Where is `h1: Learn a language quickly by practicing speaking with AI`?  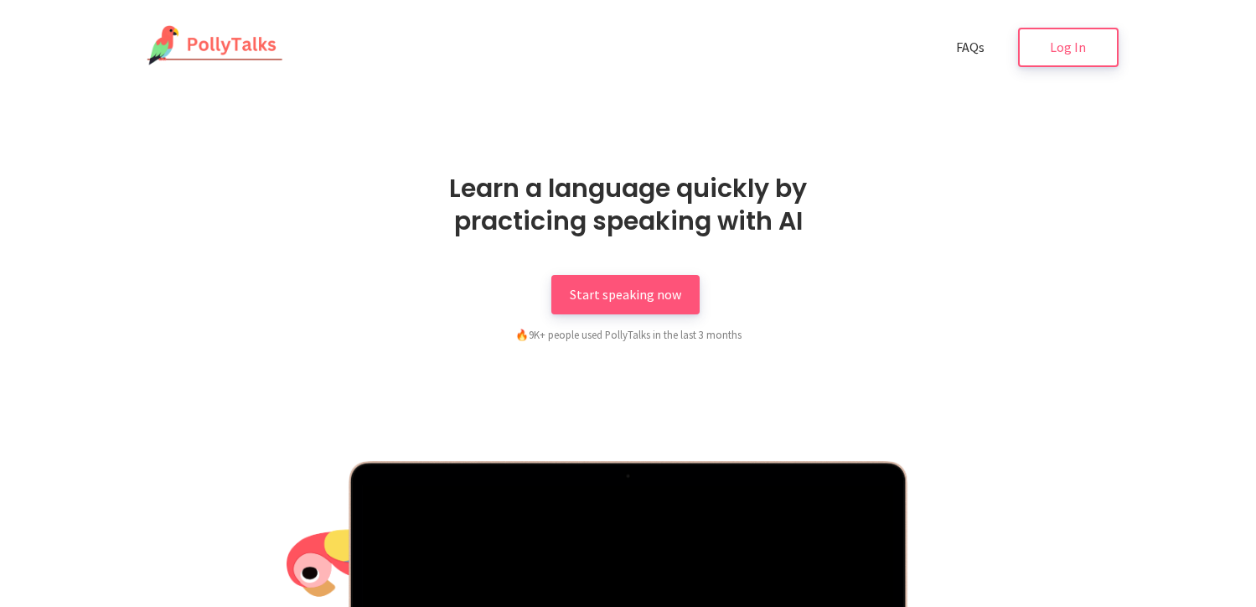 h1: Learn a language quickly by practicing speaking with AI is located at coordinates (628, 204).